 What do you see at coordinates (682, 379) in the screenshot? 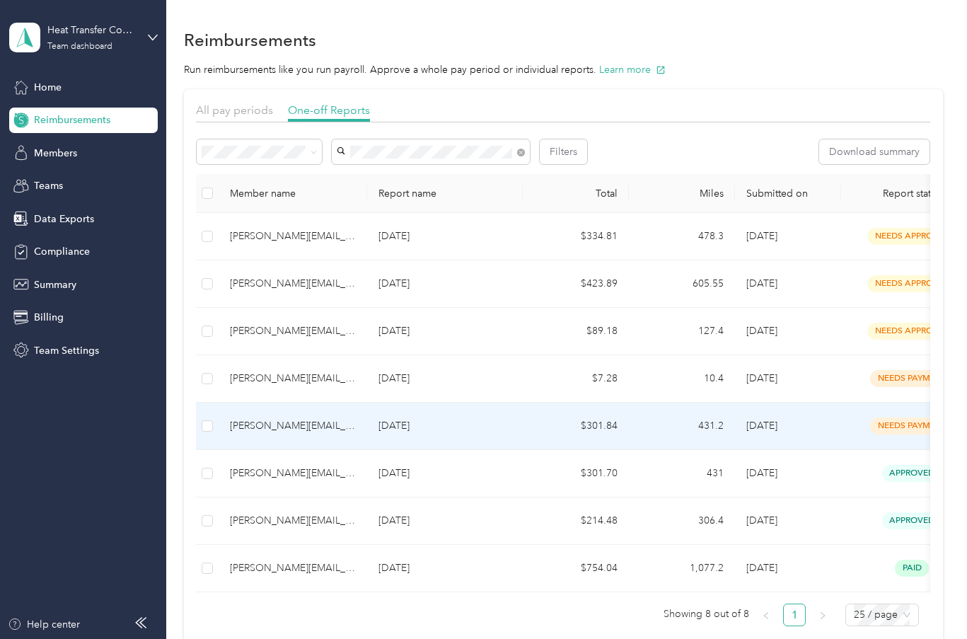
I see `td: 10.4` at bounding box center [682, 379].